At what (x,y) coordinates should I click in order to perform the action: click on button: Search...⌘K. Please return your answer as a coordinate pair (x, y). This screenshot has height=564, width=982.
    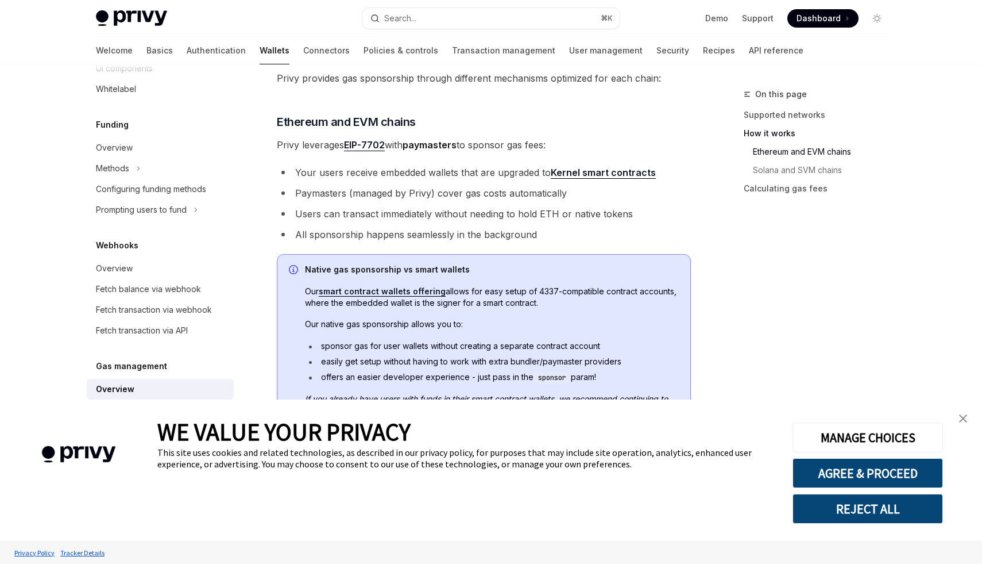
    Looking at the image, I should click on (491, 18).